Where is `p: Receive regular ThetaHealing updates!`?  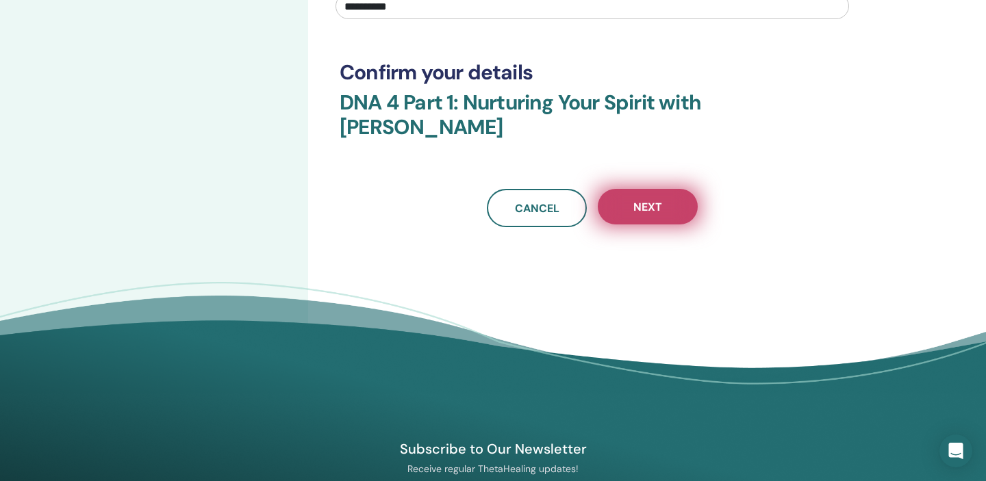 p: Receive regular ThetaHealing updates! is located at coordinates (493, 469).